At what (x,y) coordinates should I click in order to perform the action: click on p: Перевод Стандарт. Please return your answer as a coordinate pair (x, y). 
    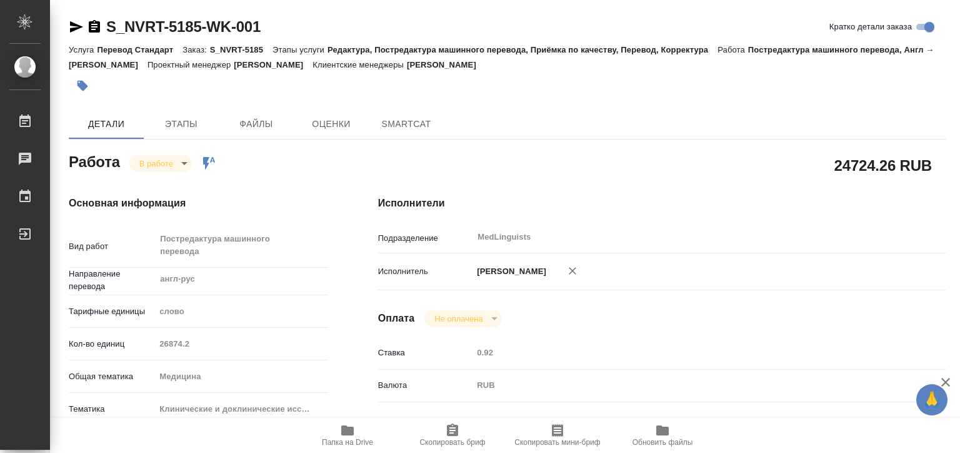
    Looking at the image, I should click on (139, 49).